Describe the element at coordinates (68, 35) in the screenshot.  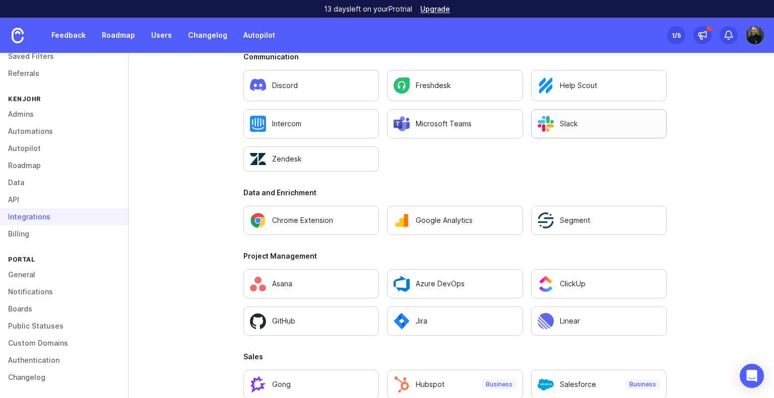
I see `a: Feedback` at that location.